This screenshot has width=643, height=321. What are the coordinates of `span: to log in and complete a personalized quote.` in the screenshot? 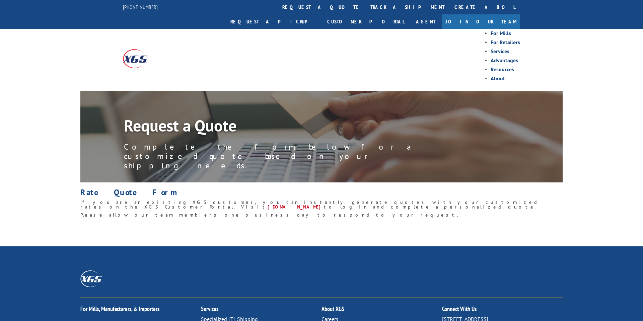 It's located at (431, 207).